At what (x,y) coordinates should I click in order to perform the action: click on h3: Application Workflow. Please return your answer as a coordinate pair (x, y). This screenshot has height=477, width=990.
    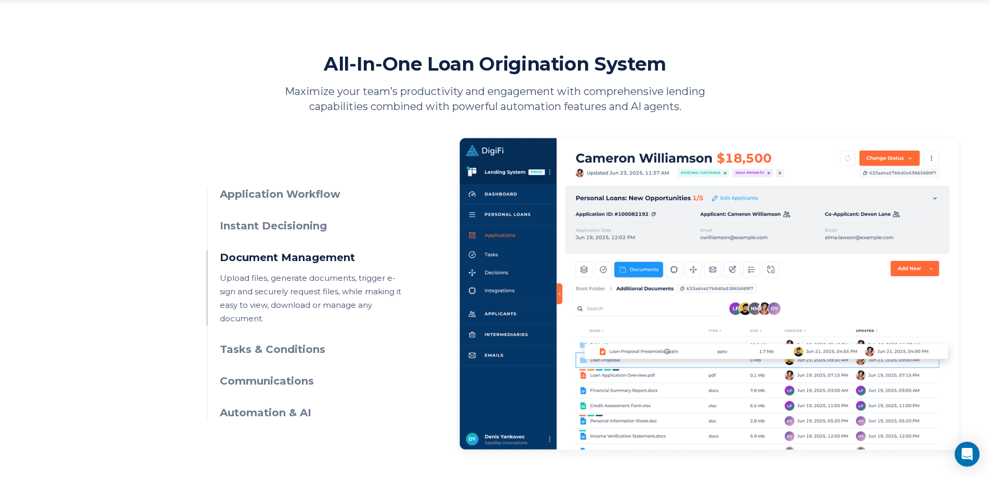
    Looking at the image, I should click on (314, 194).